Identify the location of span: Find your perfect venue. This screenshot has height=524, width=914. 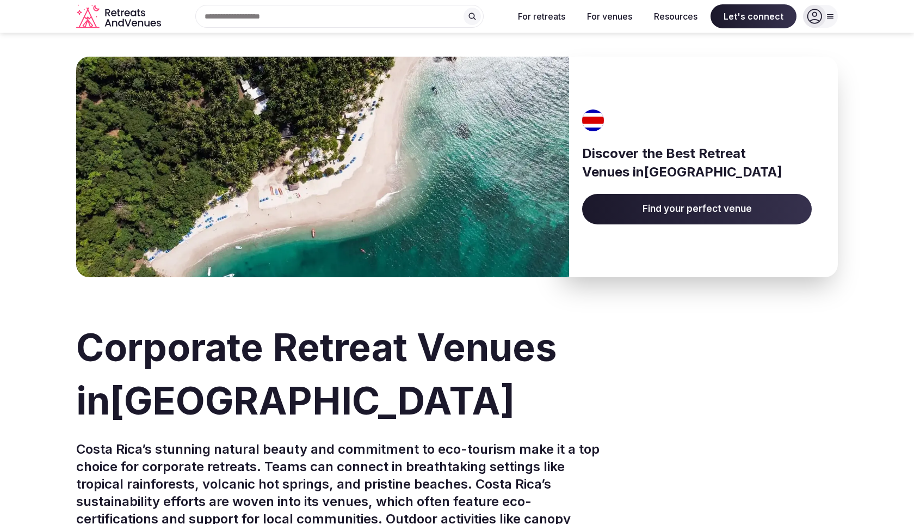
(697, 209).